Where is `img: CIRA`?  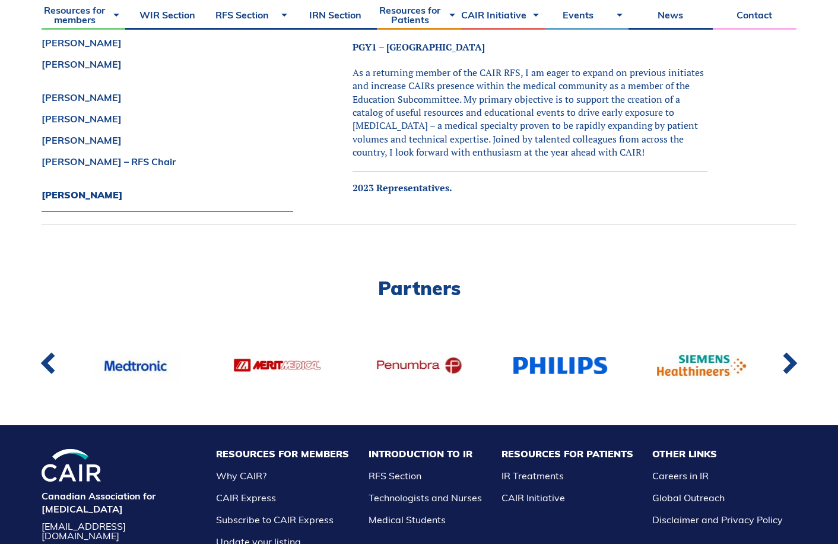 img: CIRA is located at coordinates (71, 465).